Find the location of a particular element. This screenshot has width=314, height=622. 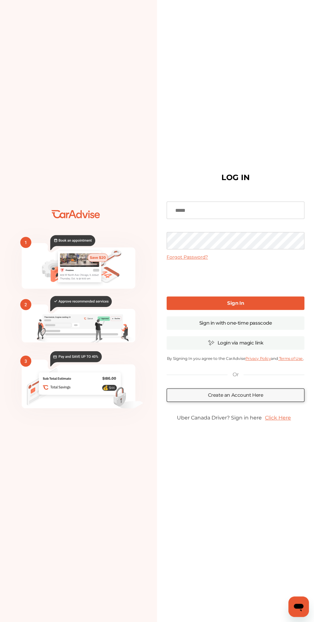

a: Click Here is located at coordinates (278, 417).